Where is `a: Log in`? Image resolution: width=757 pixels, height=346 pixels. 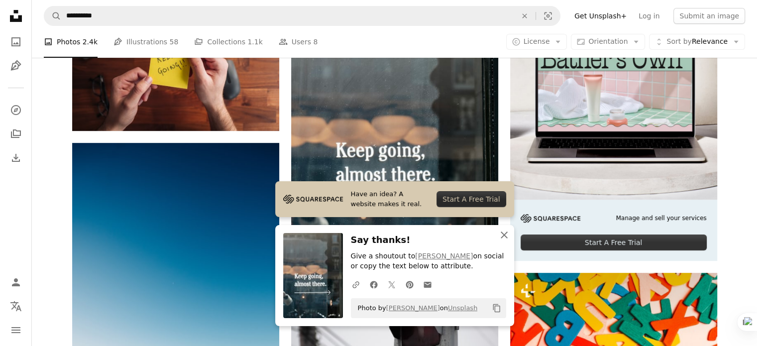 a: Log in is located at coordinates (649, 16).